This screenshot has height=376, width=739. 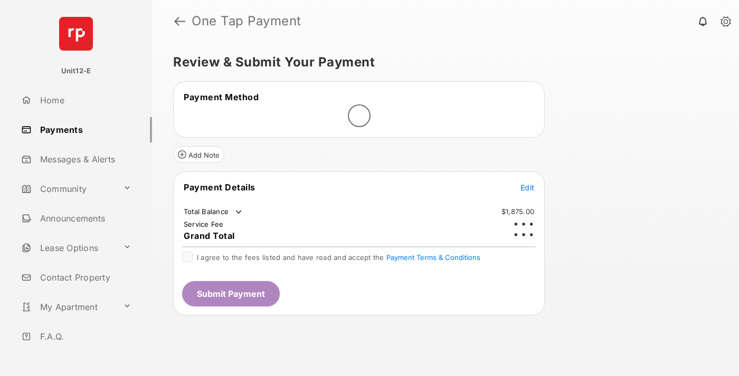 What do you see at coordinates (84, 337) in the screenshot?
I see `a: F.A.Q.` at bounding box center [84, 337].